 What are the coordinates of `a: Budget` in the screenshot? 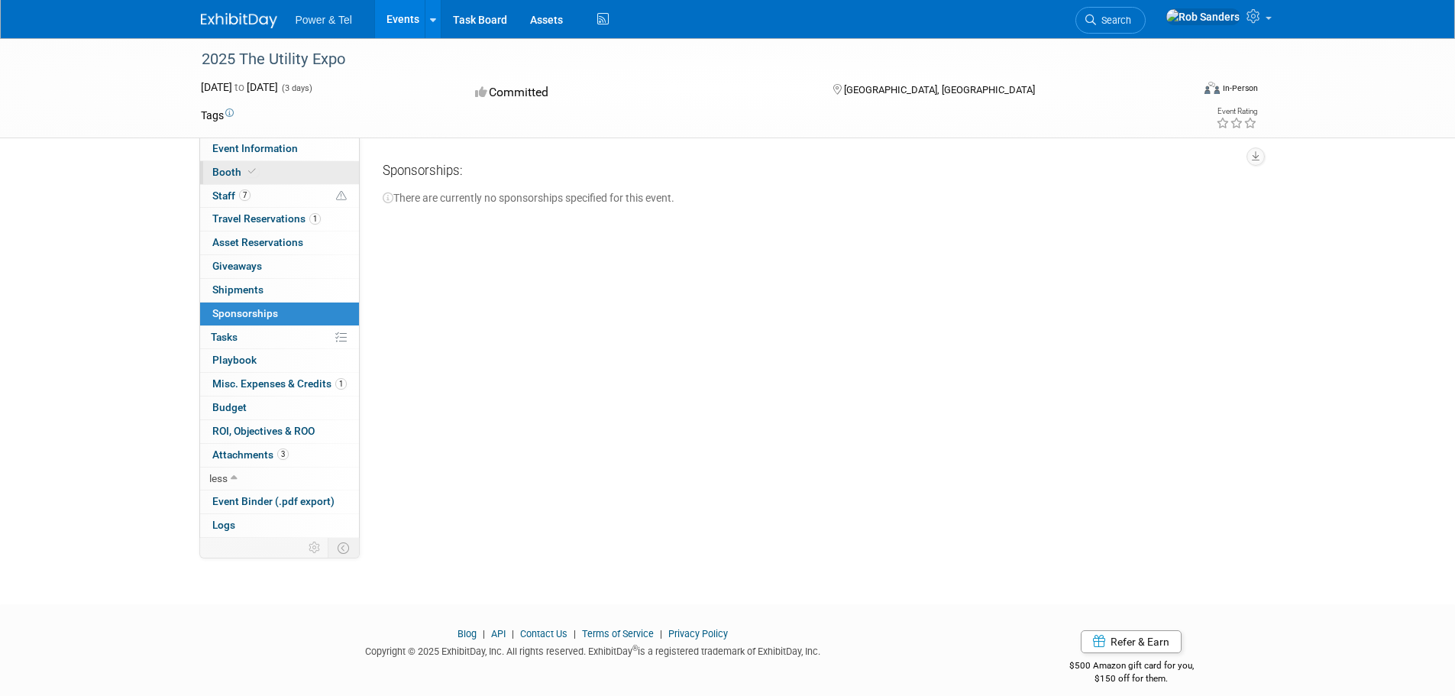 It's located at (280, 408).